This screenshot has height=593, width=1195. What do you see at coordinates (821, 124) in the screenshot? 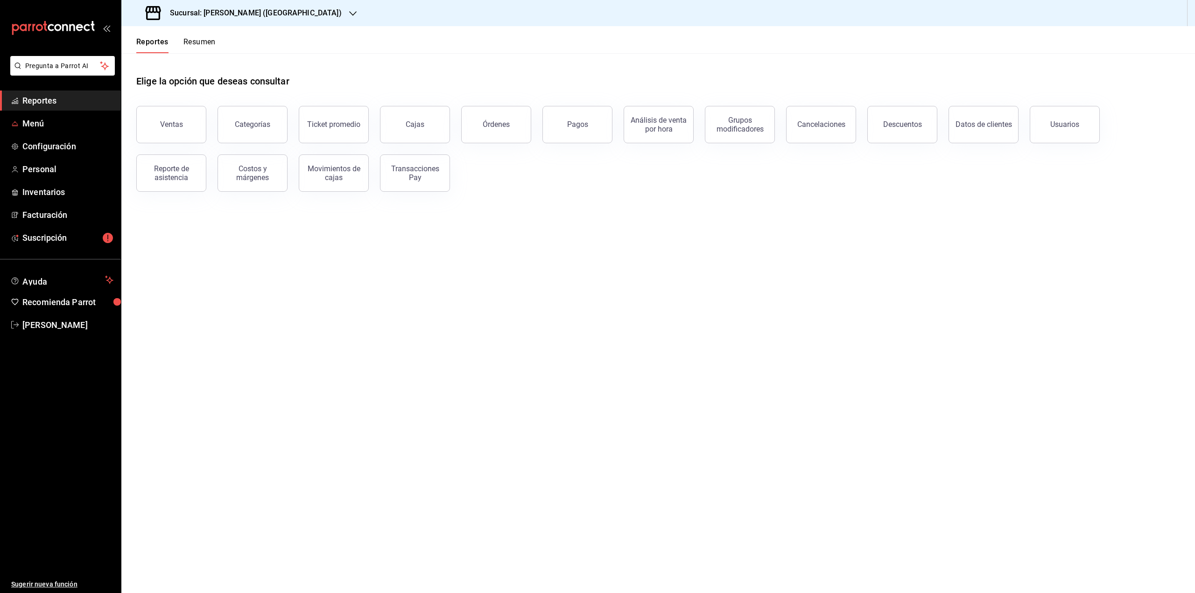
I see `div: Cancelaciones` at bounding box center [821, 124].